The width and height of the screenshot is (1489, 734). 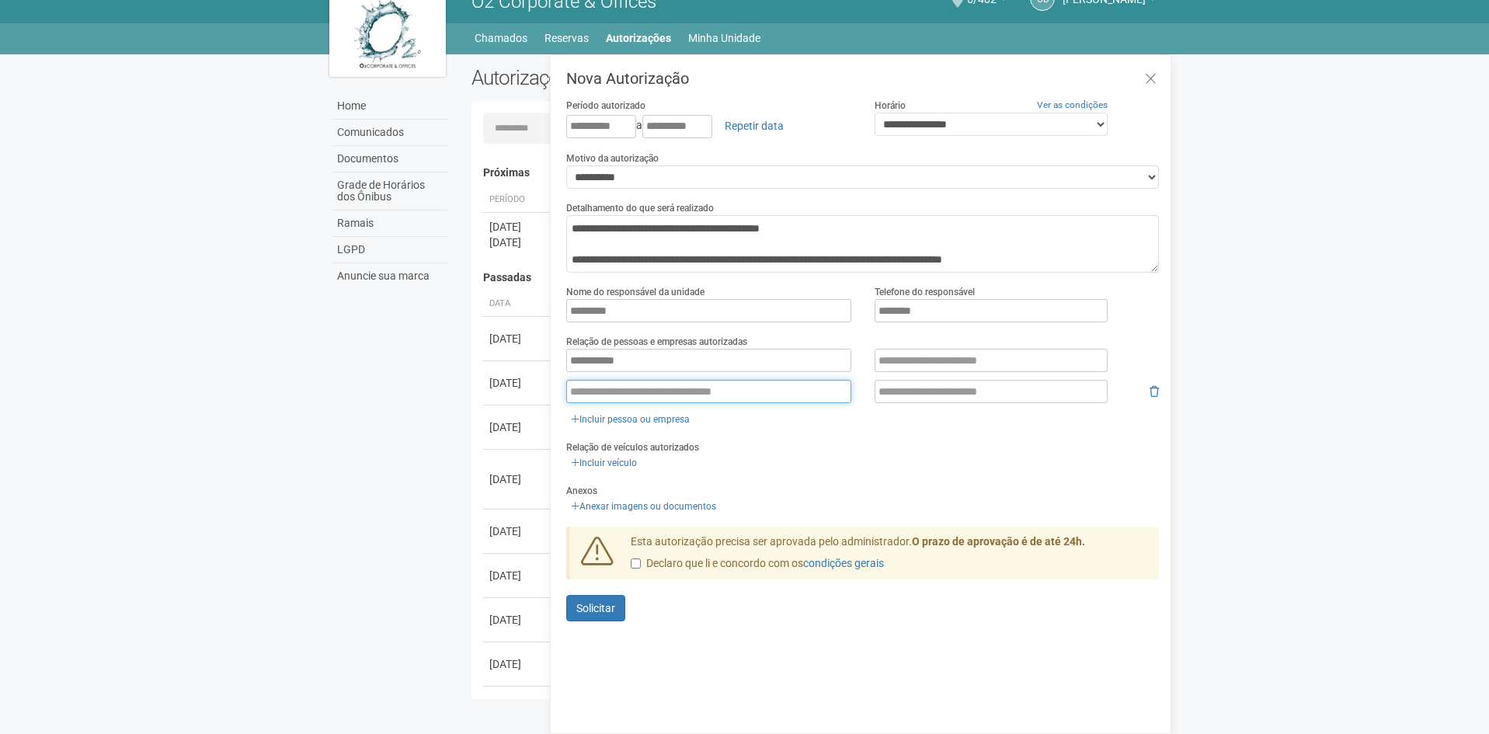 What do you see at coordinates (724, 38) in the screenshot?
I see `a: Minha Unidade` at bounding box center [724, 38].